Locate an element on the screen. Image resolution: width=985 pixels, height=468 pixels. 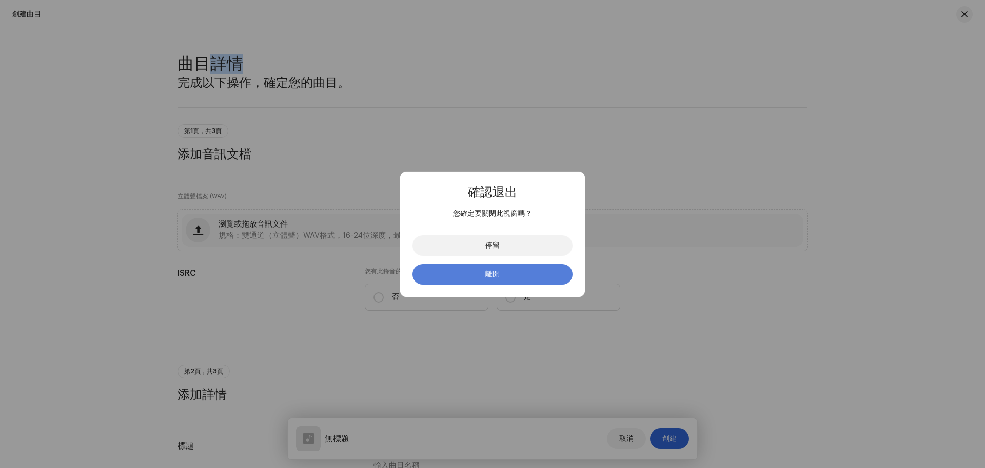
span: 停留 is located at coordinates (493, 245).